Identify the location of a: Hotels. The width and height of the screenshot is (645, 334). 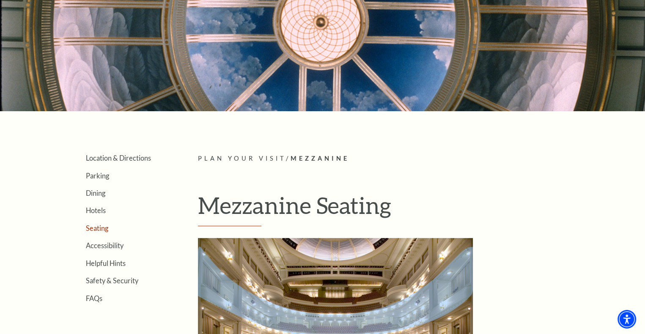
(96, 210).